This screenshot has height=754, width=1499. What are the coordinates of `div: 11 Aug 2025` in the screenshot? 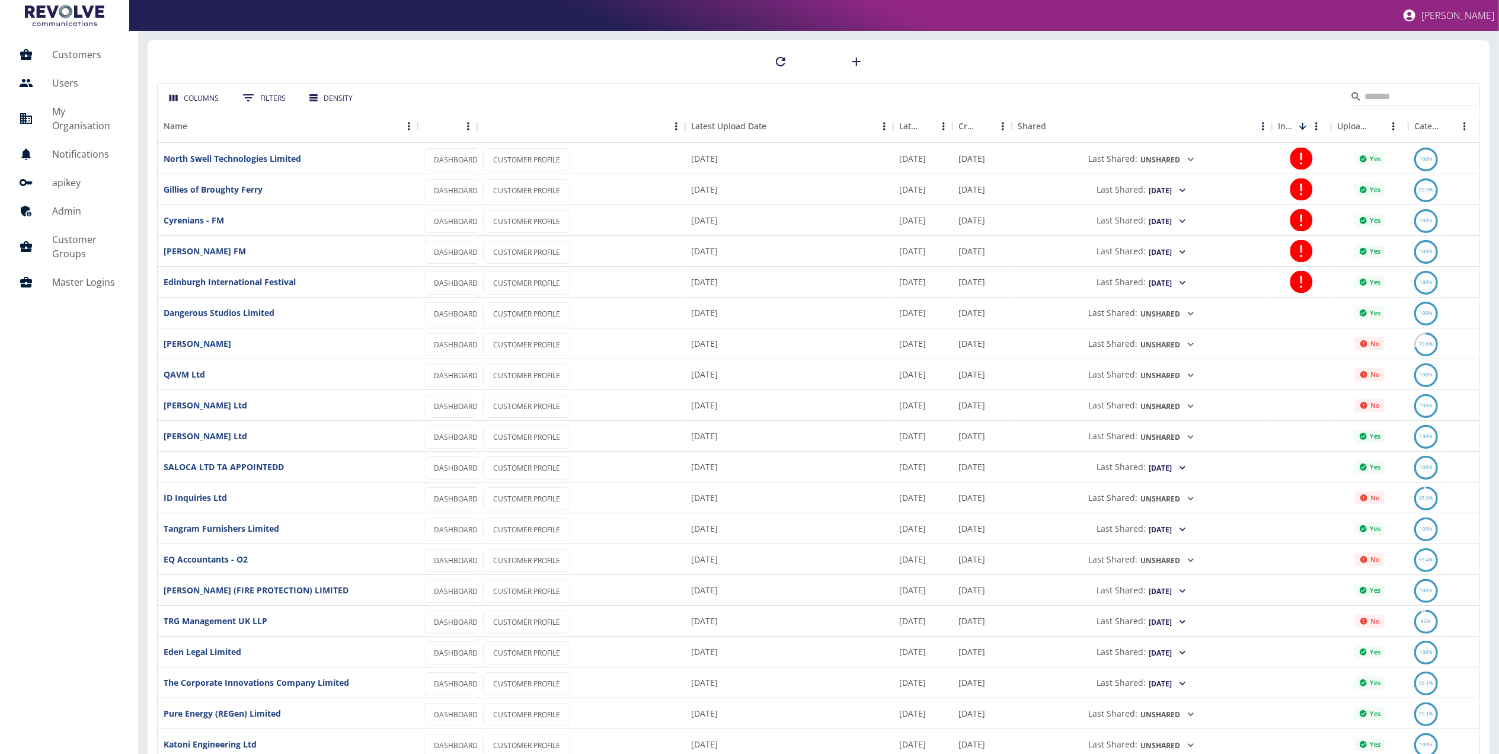 It's located at (789, 528).